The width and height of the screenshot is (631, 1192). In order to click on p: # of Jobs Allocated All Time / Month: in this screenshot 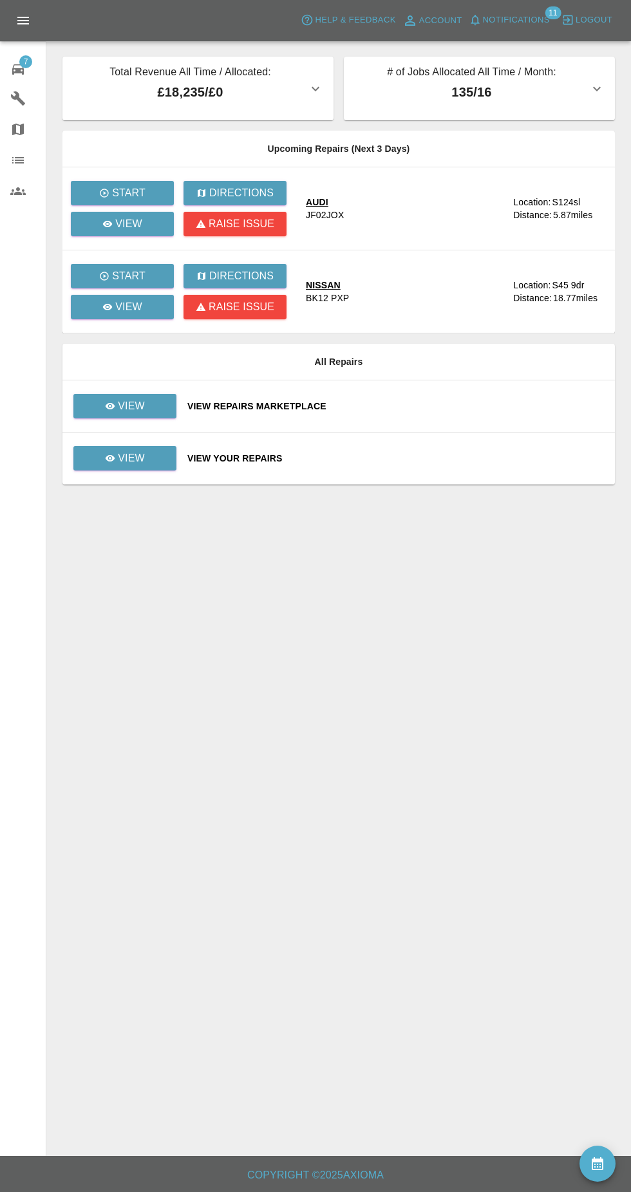, I will do `click(471, 73)`.